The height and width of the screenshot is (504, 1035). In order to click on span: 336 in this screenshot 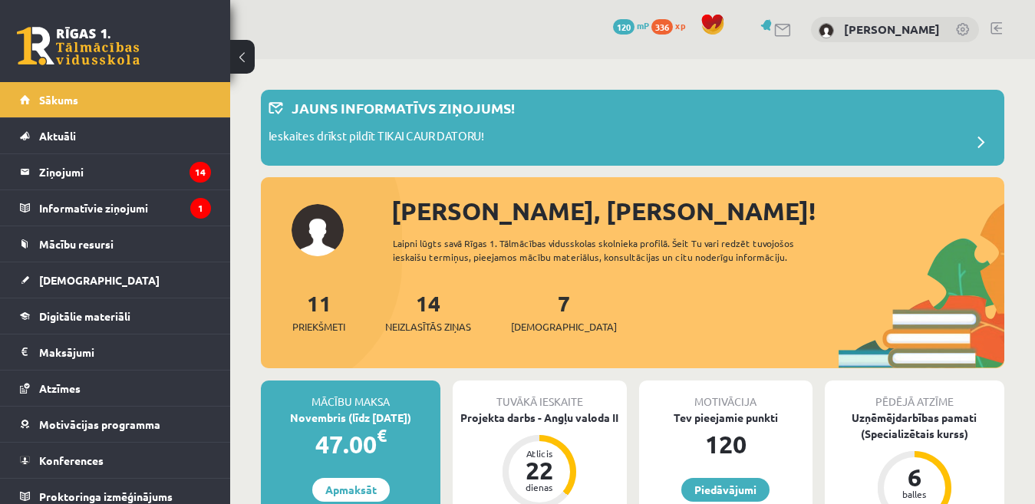, I will do `click(662, 27)`.